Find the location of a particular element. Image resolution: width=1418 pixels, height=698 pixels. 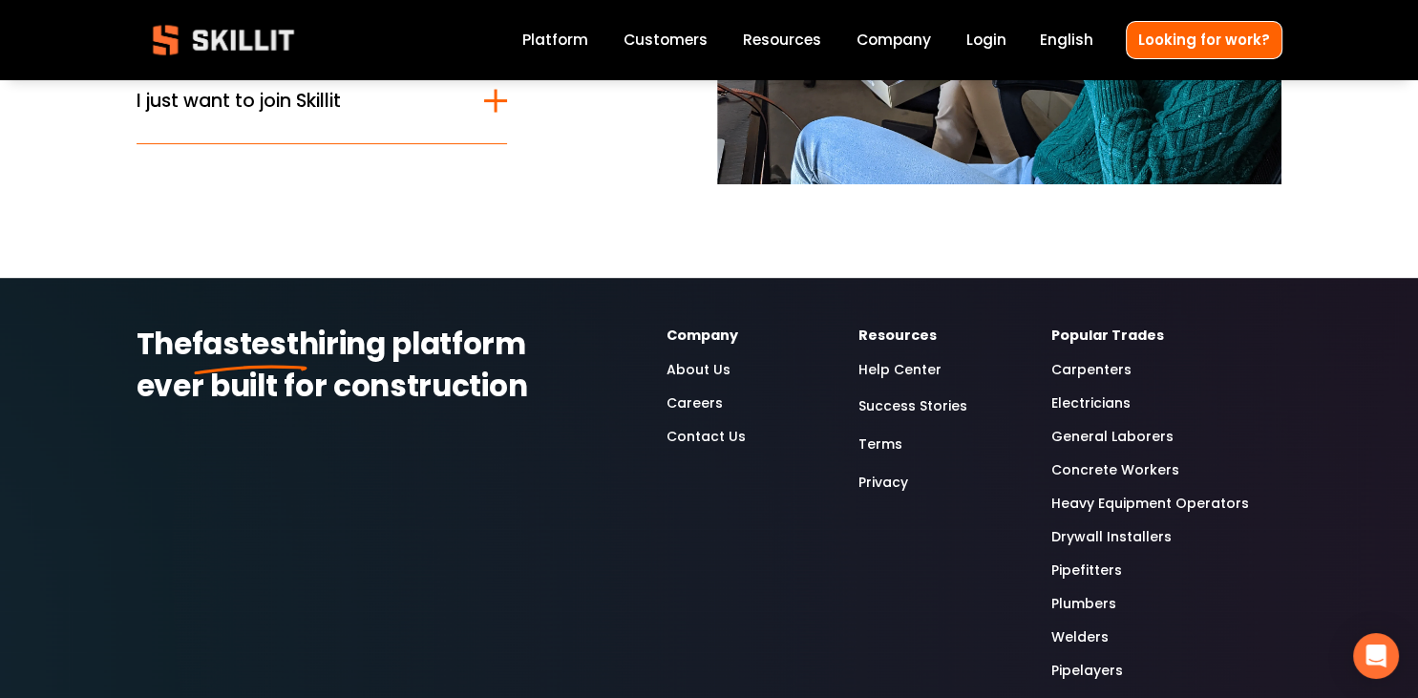

a: Platform is located at coordinates (555, 40).